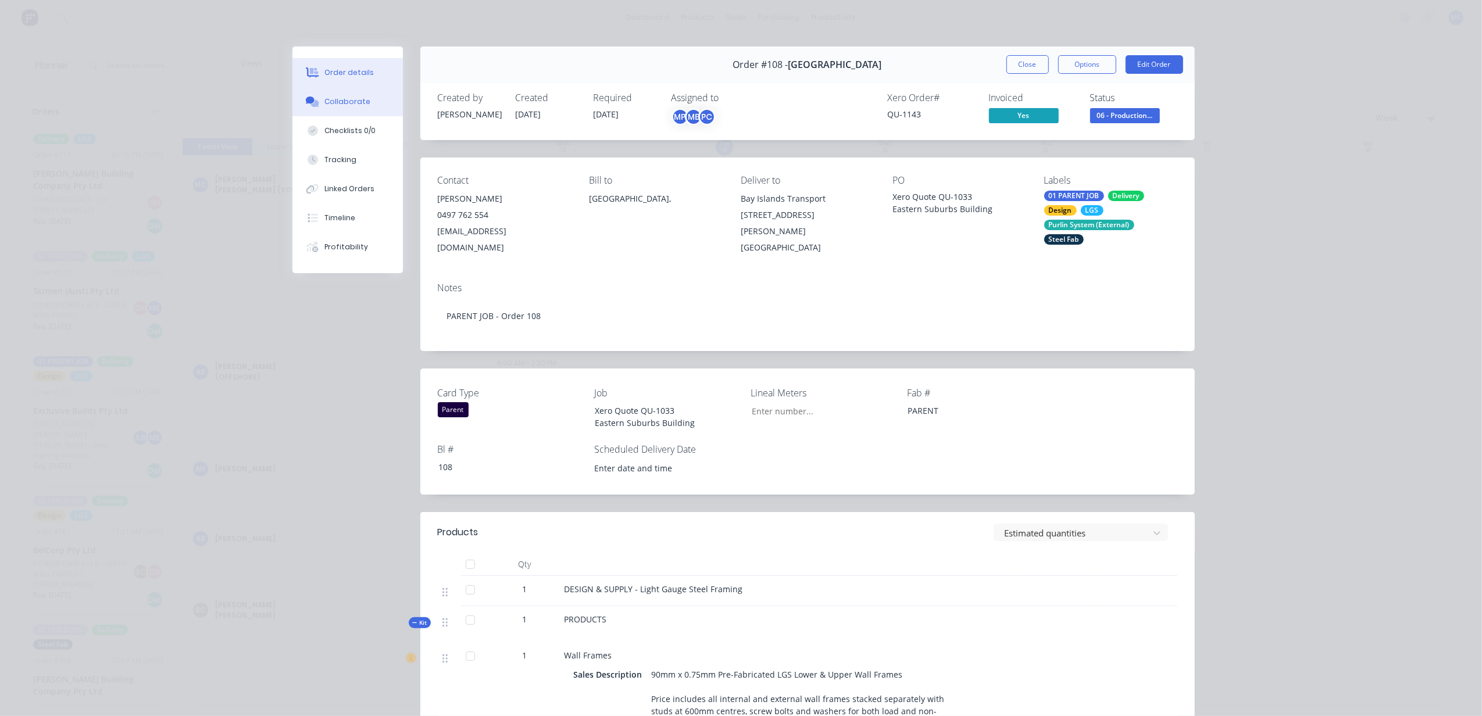  What do you see at coordinates (807, 180) in the screenshot?
I see `div: Deliver to` at bounding box center [807, 180].